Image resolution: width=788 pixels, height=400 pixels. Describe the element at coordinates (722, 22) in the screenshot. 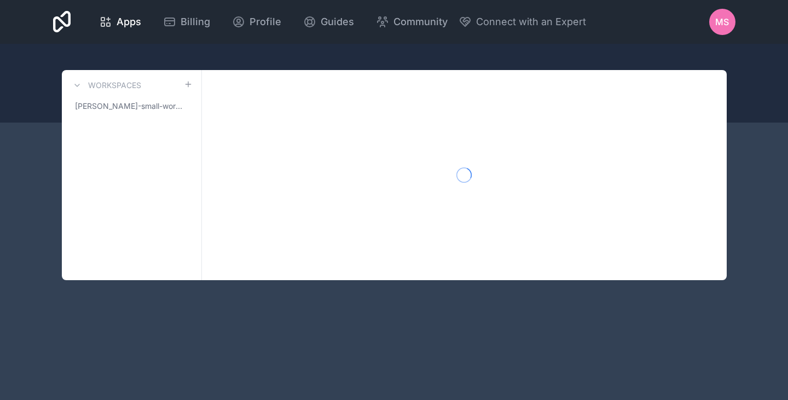

I see `span: ms` at that location.